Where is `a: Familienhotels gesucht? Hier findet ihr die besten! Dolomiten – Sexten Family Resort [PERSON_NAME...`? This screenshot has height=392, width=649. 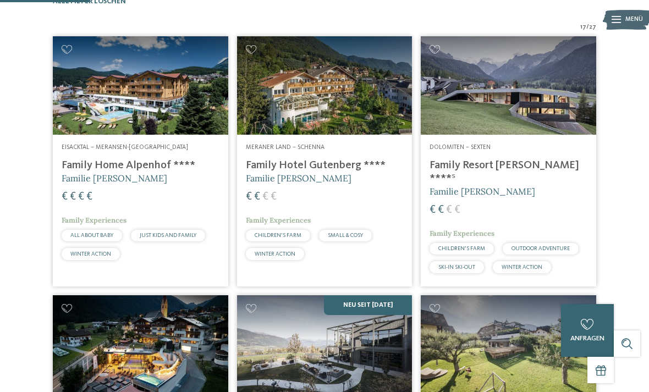
a: Familienhotels gesucht? Hier findet ihr die besten! Dolomiten – Sexten Family Resort [PERSON_NAME... is located at coordinates (508, 161).